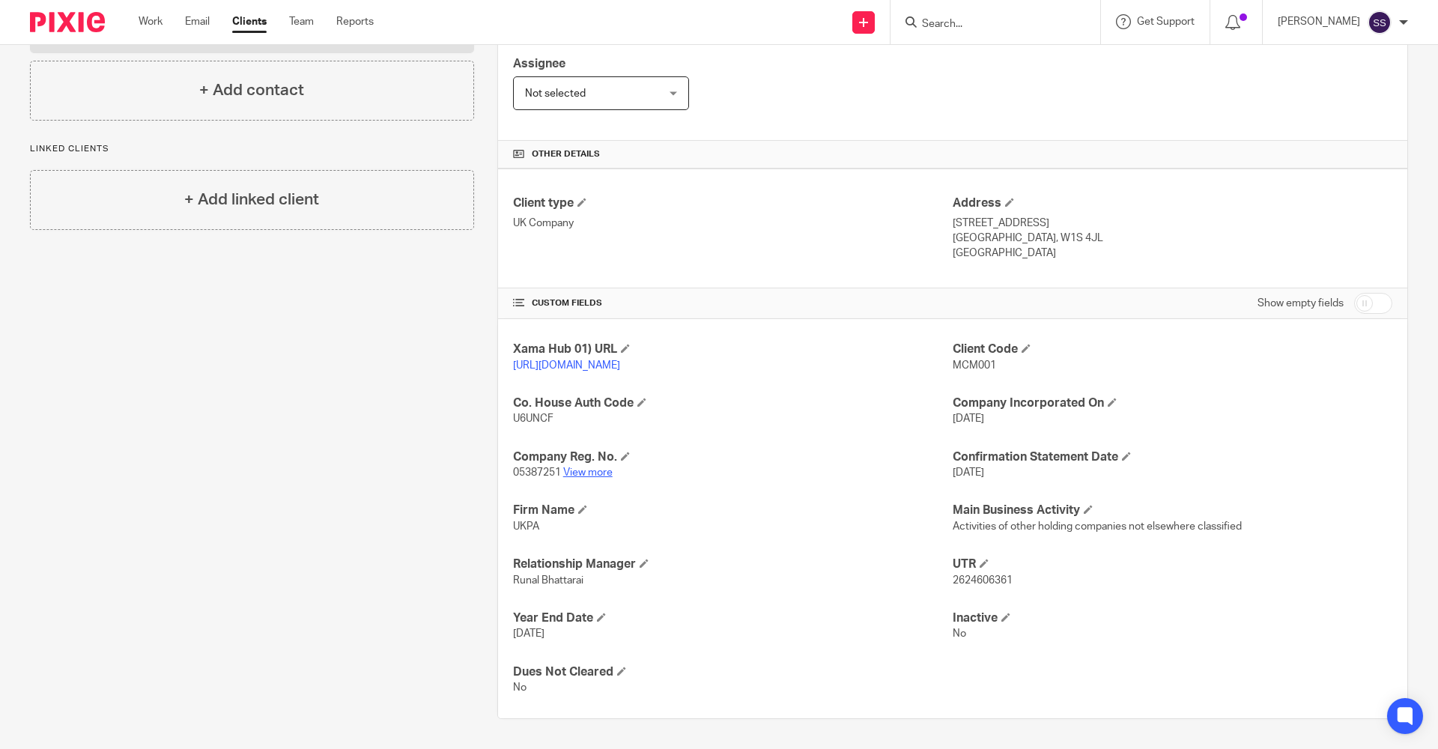 The width and height of the screenshot is (1438, 749). Describe the element at coordinates (67, 22) in the screenshot. I see `img: Pixie` at that location.